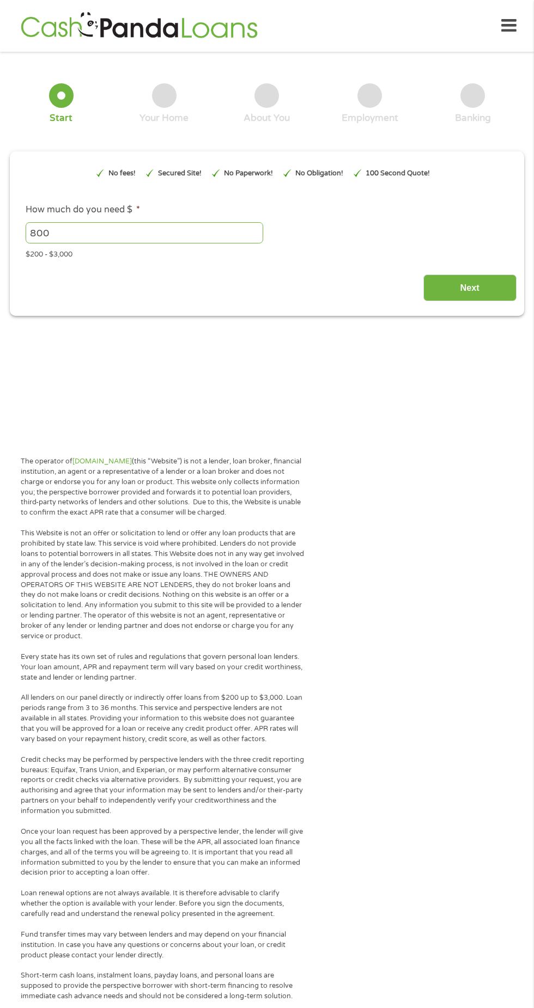  What do you see at coordinates (162, 852) in the screenshot?
I see `p: Once your loan request has been approved by a perspective lender, the lender will give you all th...` at bounding box center [162, 852].